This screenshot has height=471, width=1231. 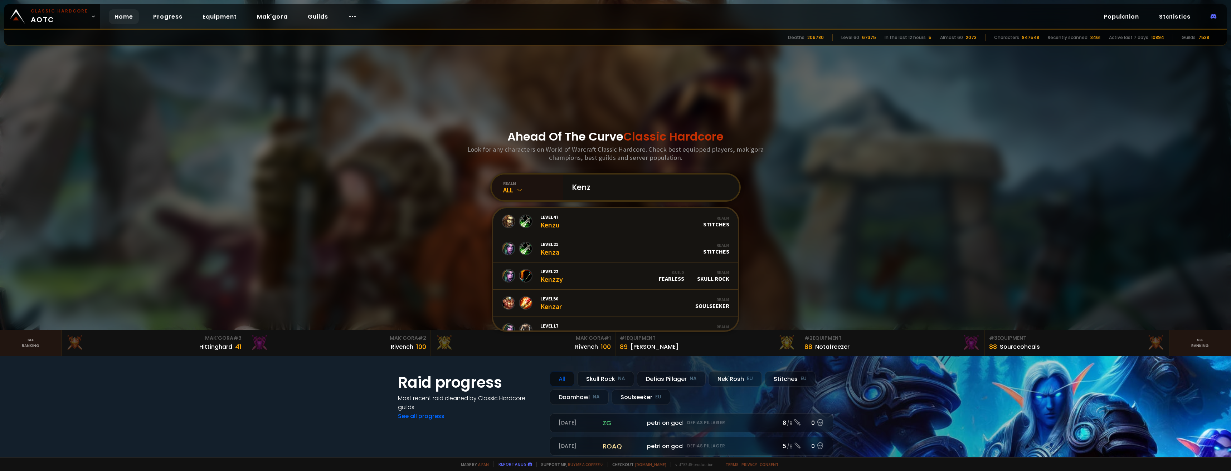 I want to click on a: Home, so click(x=124, y=16).